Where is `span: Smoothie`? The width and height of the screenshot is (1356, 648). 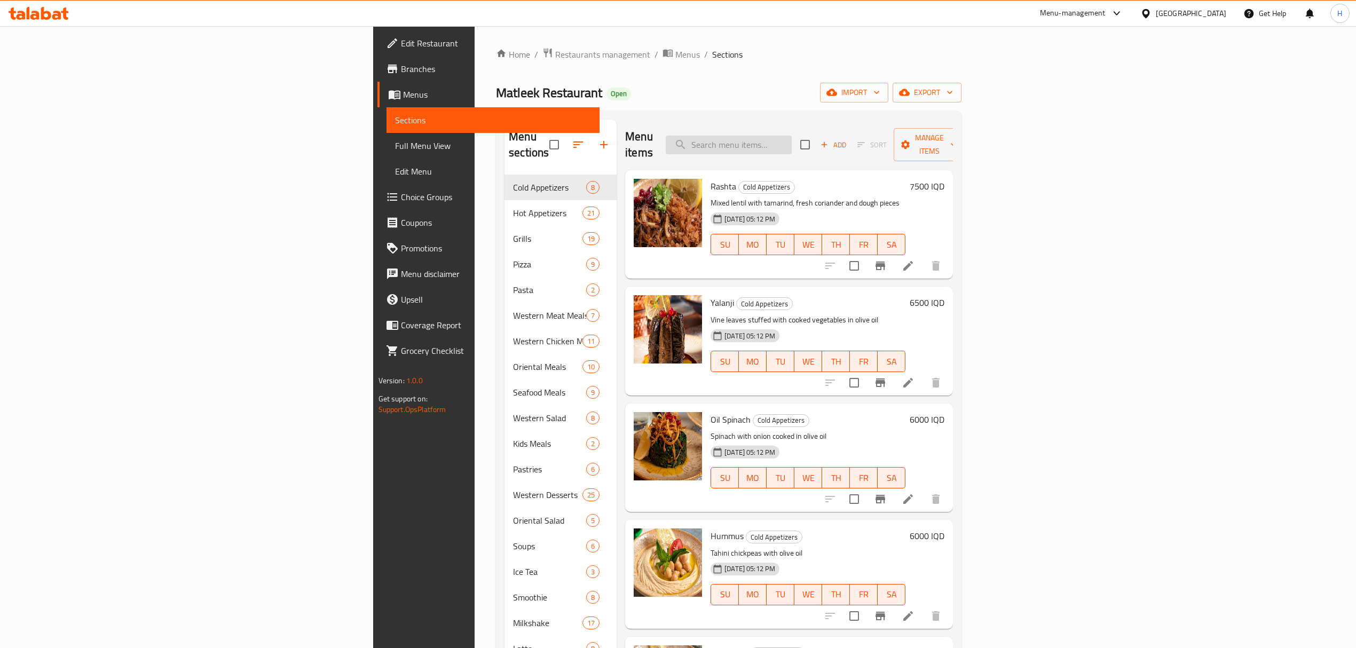
span: Smoothie is located at coordinates (549, 597).